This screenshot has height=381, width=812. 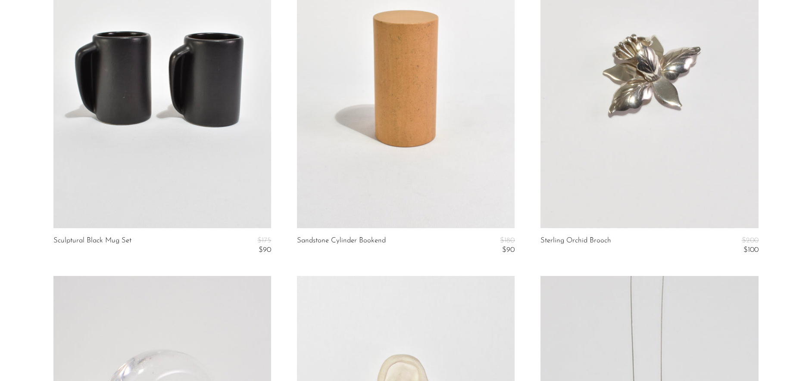 What do you see at coordinates (576, 246) in the screenshot?
I see `a: Sterling Orchid Brooch` at bounding box center [576, 246].